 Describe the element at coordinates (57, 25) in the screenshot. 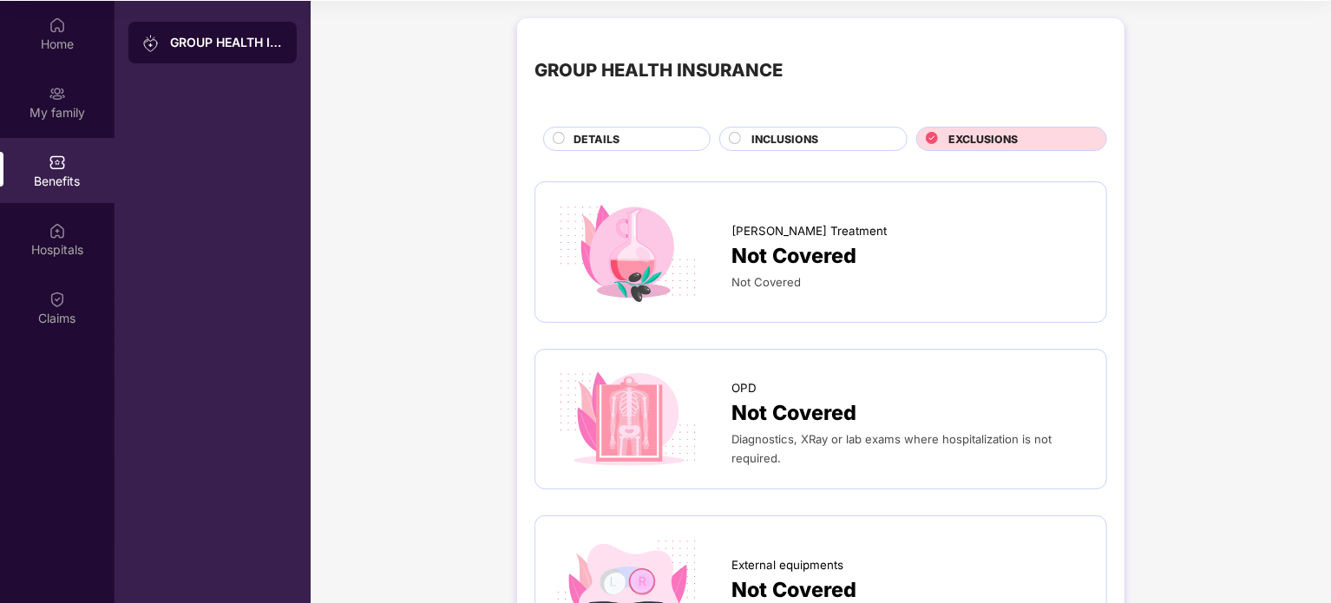

I see `img: svg+xml;base64,PHN2ZyBpZD0iSG9tZSIgeG1sbnM9Imh0dHA6Ly93d3cudzMub3JnLzIwMDAvc3ZnIiB3aWR0aD0iMjAiIG...` at that location.